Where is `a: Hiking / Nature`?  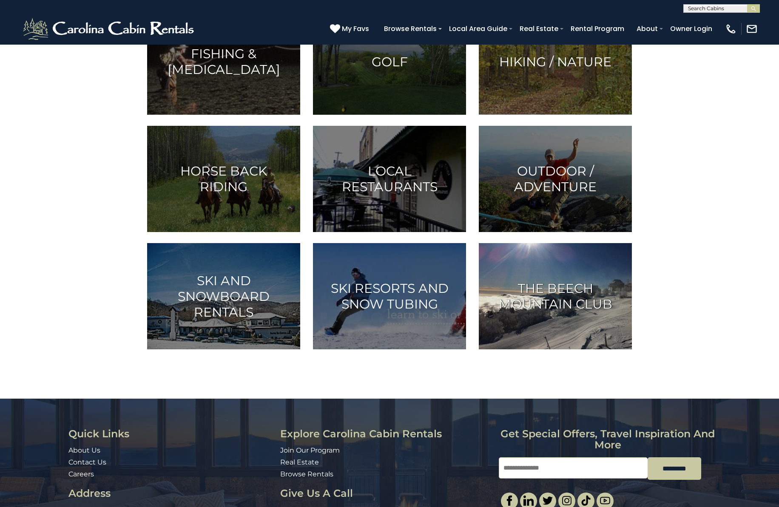
a: Hiking / Nature is located at coordinates (555, 62).